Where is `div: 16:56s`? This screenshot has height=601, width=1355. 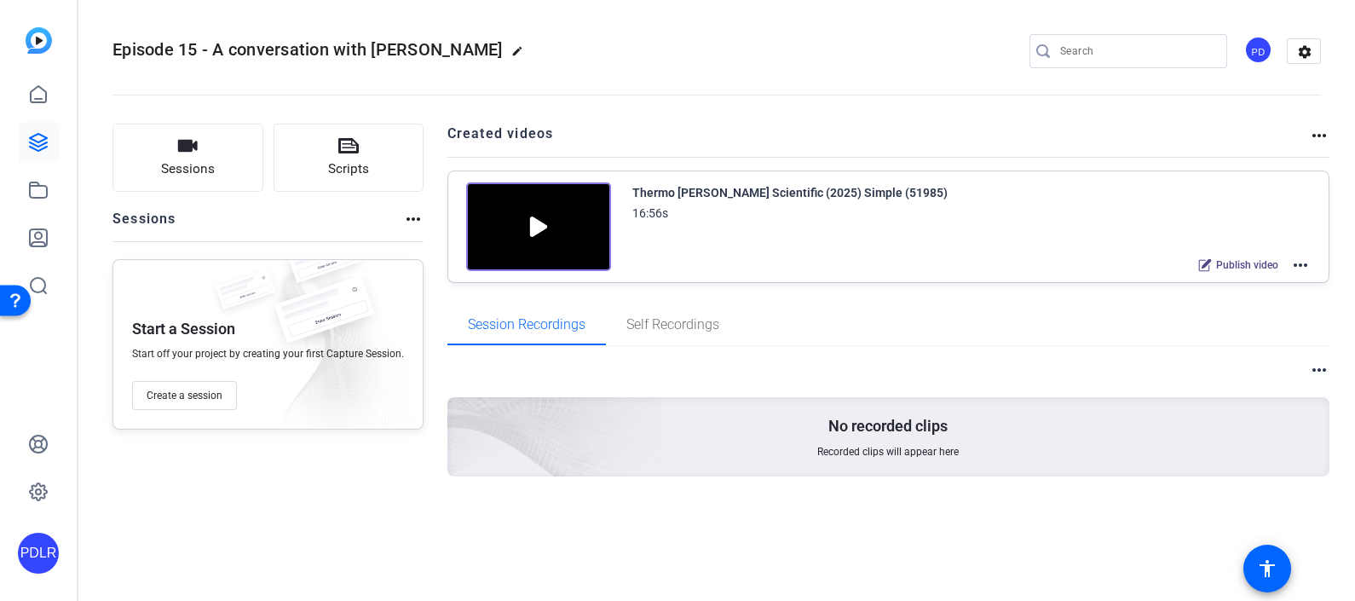
div: 16:56s is located at coordinates (650, 213).